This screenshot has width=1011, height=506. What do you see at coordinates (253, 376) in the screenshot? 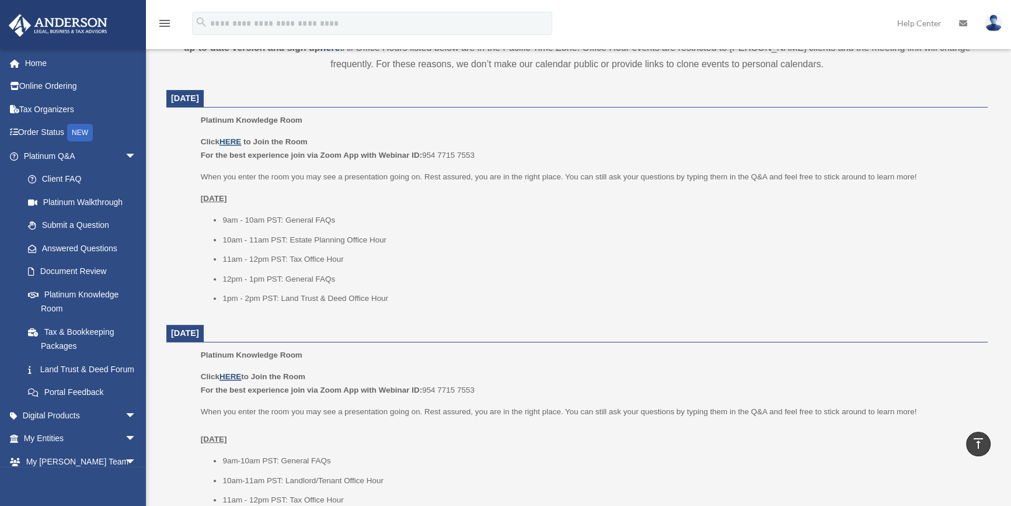
I see `b: Click to Join the Room` at bounding box center [253, 376].